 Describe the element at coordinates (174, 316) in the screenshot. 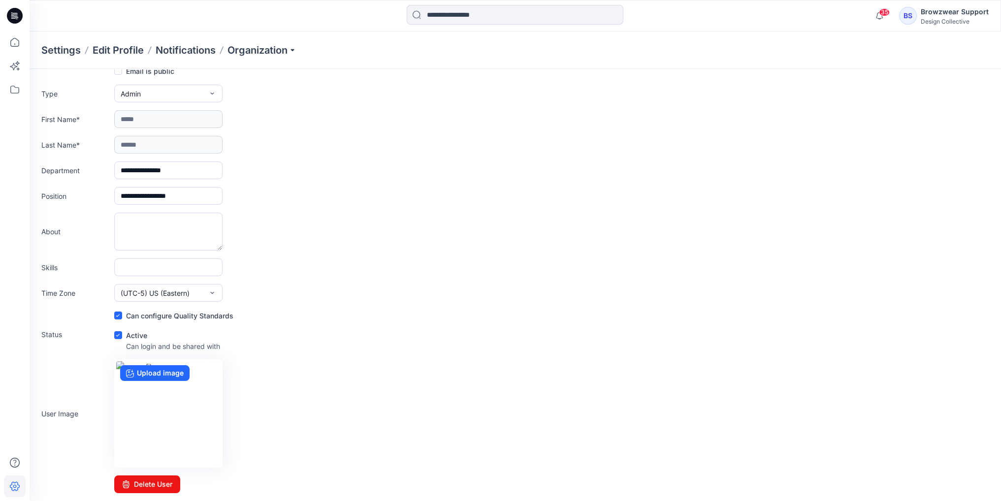

I see `label: Can configure Quality Standards` at that location.